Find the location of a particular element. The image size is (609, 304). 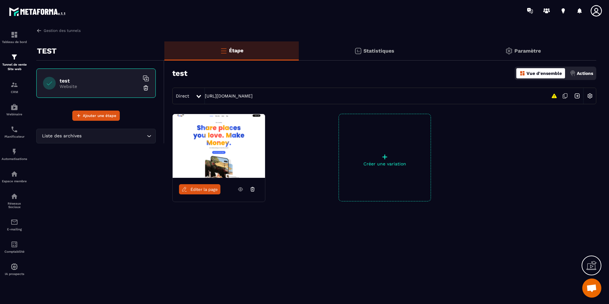

img: email is located at coordinates (14, 222).